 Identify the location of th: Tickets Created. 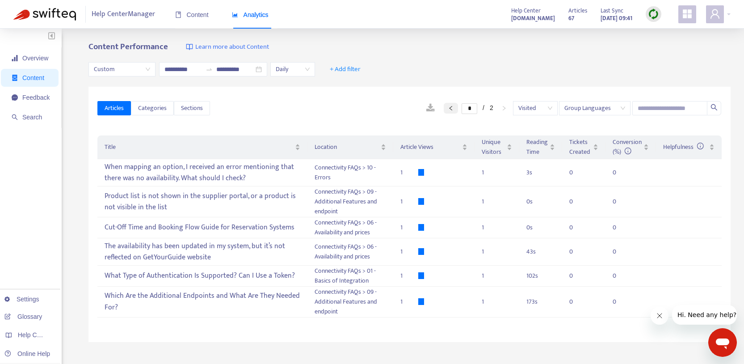
(584, 147).